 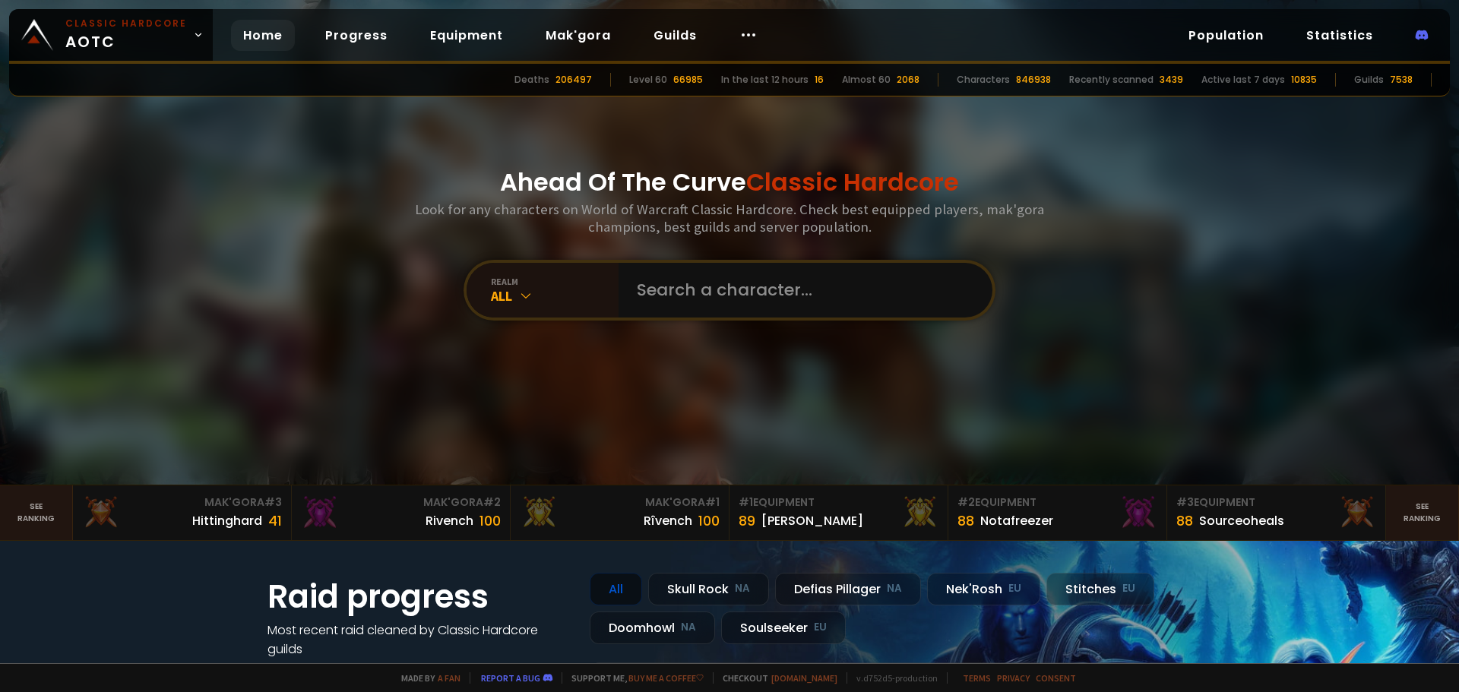 What do you see at coordinates (356, 35) in the screenshot?
I see `a: Progress` at bounding box center [356, 35].